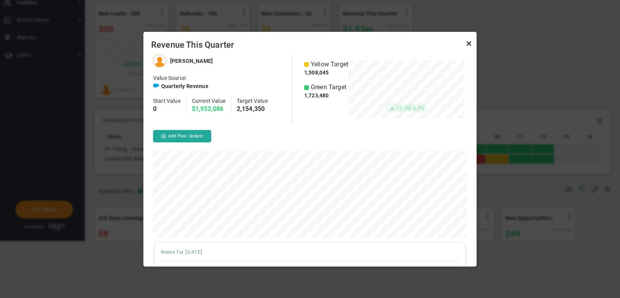 The image size is (620, 298). What do you see at coordinates (330, 64) in the screenshot?
I see `span: Yellow Target` at bounding box center [330, 64].